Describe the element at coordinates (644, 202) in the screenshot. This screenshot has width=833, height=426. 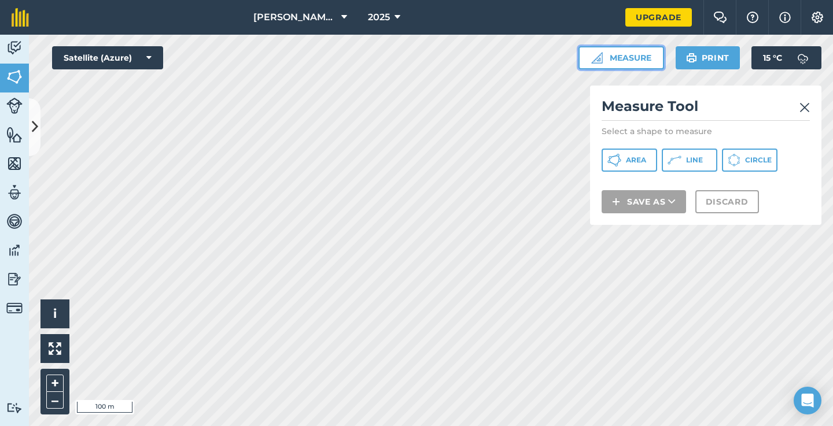
I see `button: Save as` at that location.